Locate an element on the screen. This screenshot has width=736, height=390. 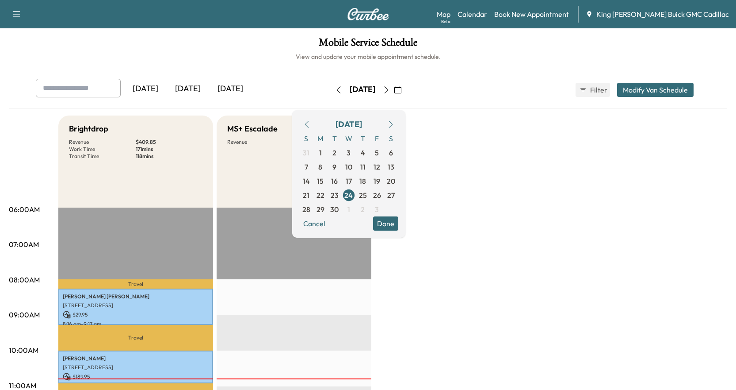
span: 14 is located at coordinates (306, 181).